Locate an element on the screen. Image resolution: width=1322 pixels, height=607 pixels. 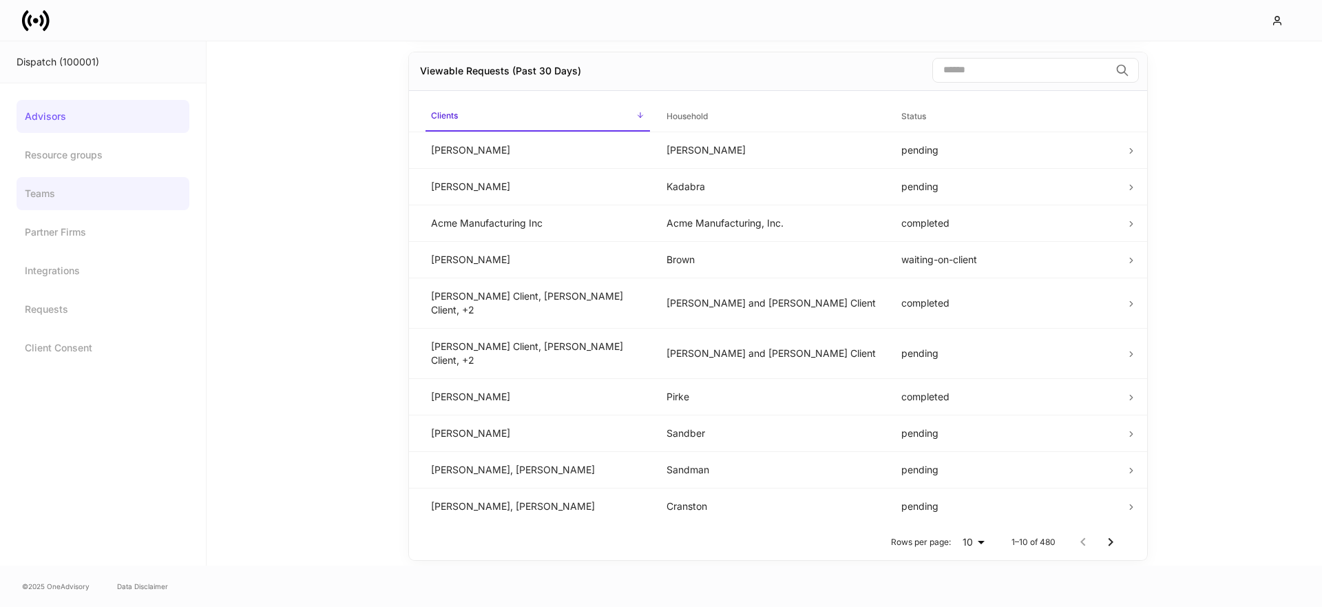
td: Sandber is located at coordinates (773, 433).